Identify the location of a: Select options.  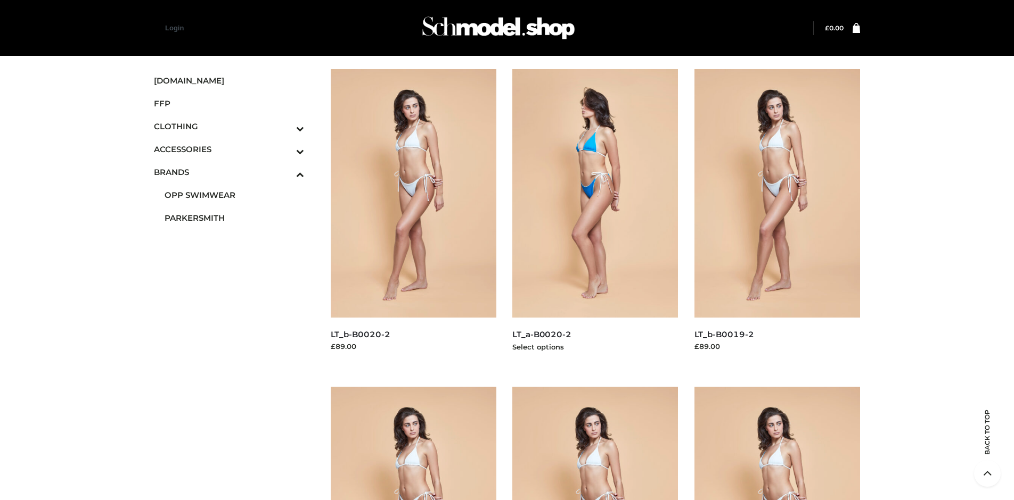
(538, 347).